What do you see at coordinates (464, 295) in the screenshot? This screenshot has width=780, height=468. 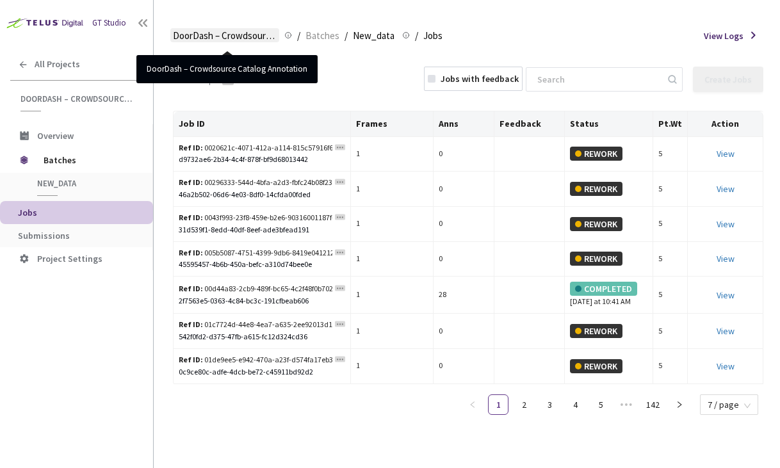 I see `td: 28` at bounding box center [464, 295].